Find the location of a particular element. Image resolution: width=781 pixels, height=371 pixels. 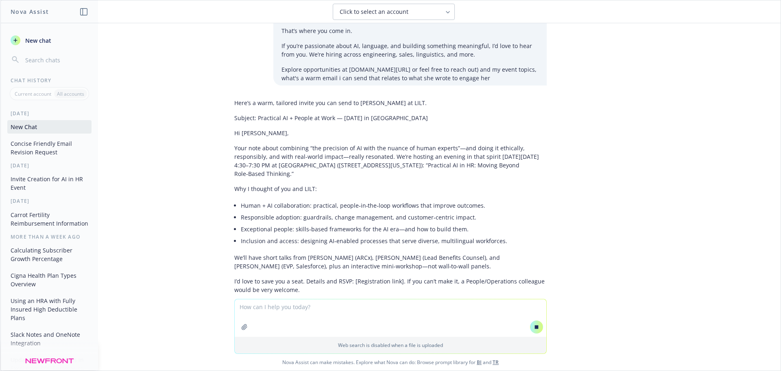

button: Calculating Subscriber Growth Percentage is located at coordinates (49, 254).